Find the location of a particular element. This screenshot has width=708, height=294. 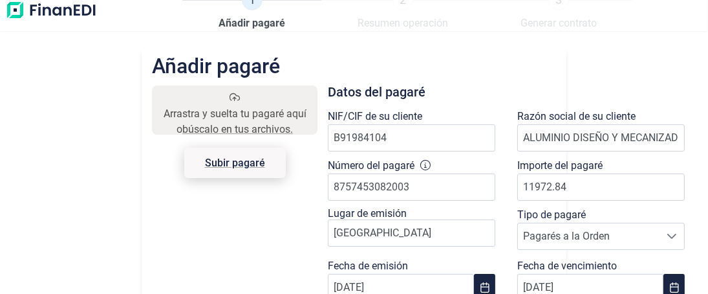

label: Lugar de emisión is located at coordinates (367, 213).